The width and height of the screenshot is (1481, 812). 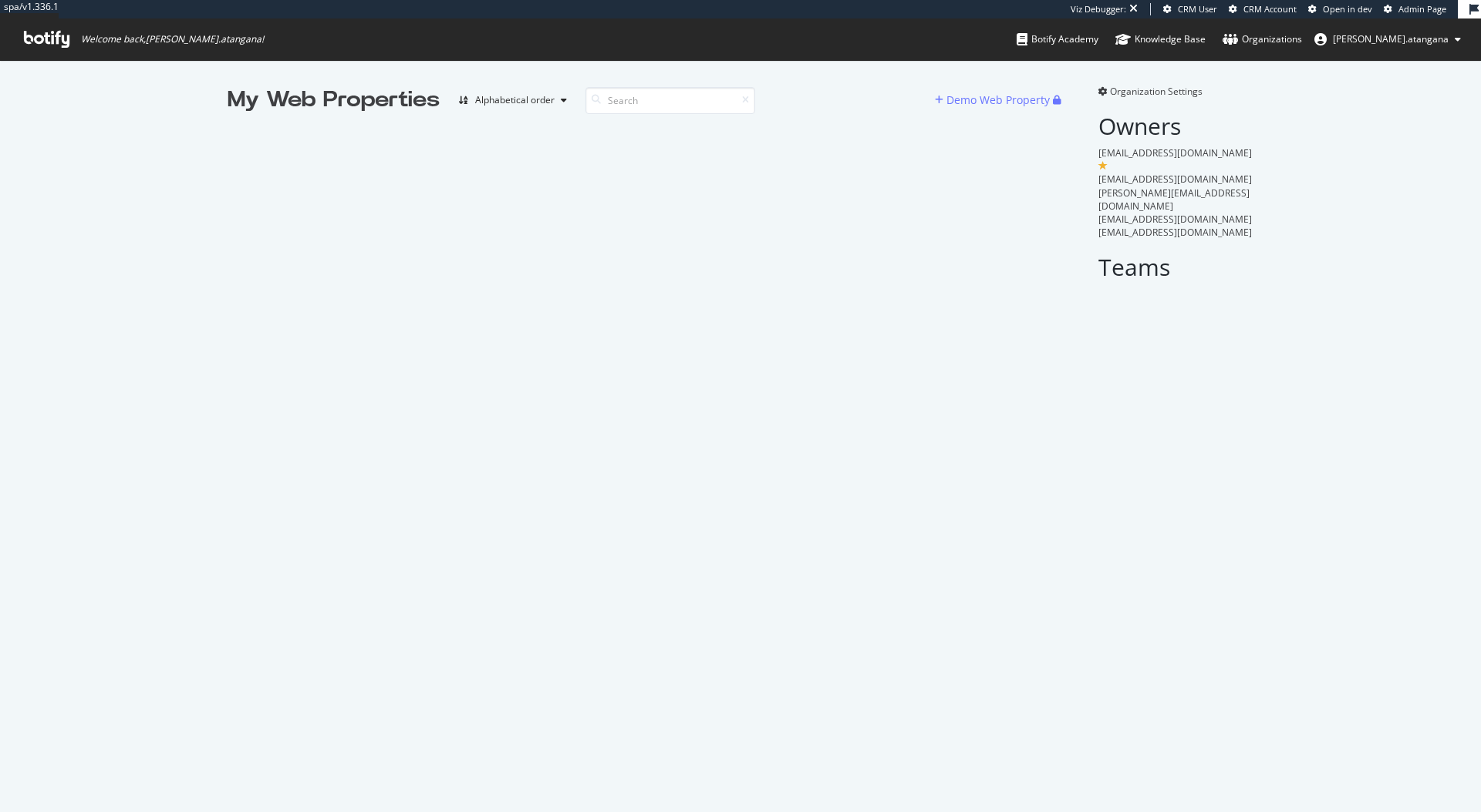 I want to click on span: Organization Settings, so click(x=1156, y=91).